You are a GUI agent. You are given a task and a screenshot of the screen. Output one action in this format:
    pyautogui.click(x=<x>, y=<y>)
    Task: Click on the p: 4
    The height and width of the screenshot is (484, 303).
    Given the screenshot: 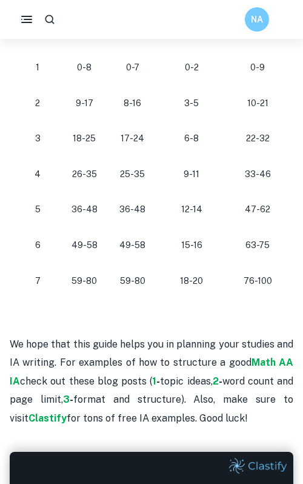 What is the action you would take?
    pyautogui.click(x=38, y=174)
    